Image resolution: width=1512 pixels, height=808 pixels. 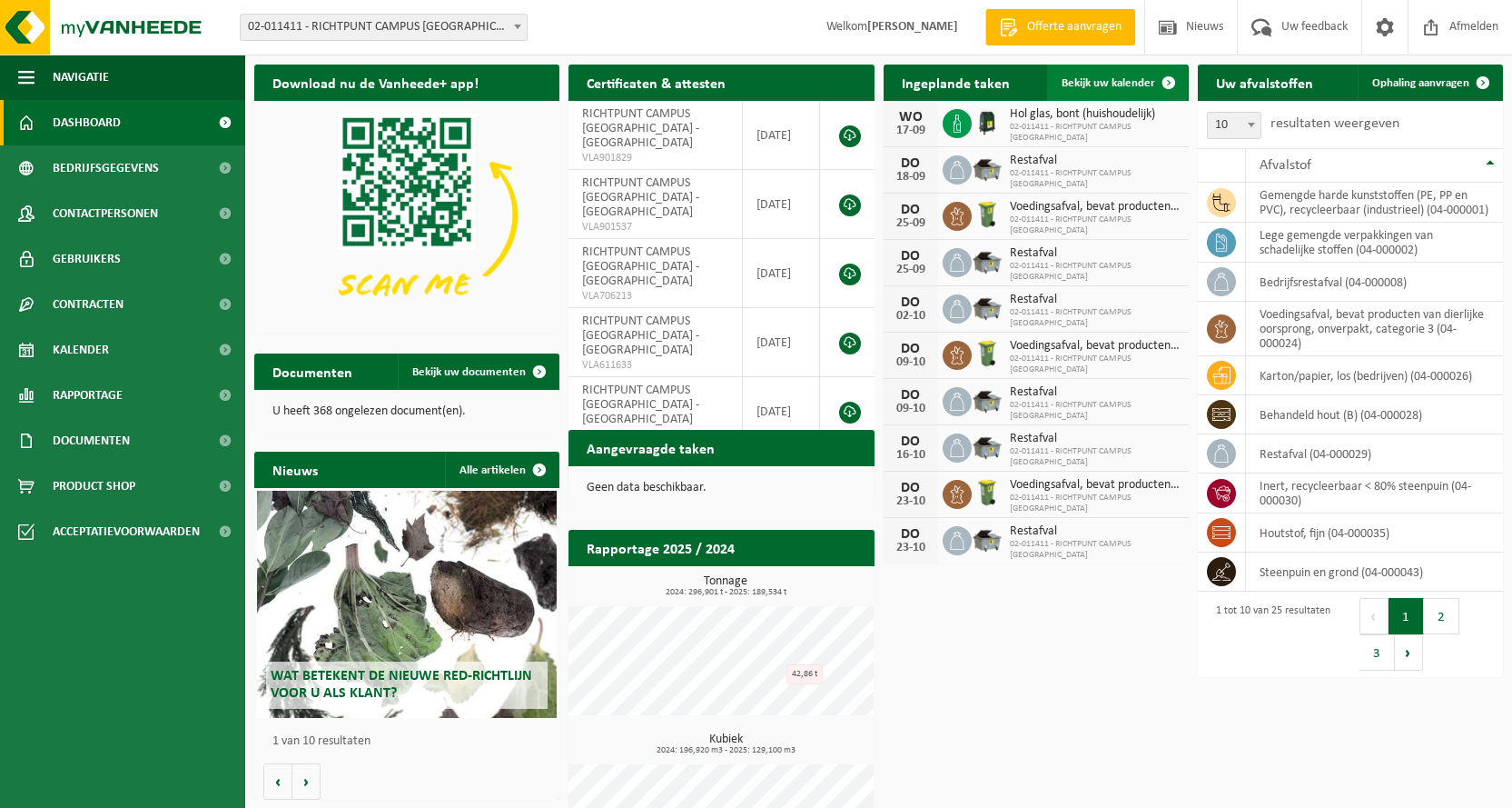 What do you see at coordinates (383, 27) in the screenshot?
I see `span: 02-011411 - RICHTPUNT CAMPUS EEKLO - EEKLO` at bounding box center [383, 27].